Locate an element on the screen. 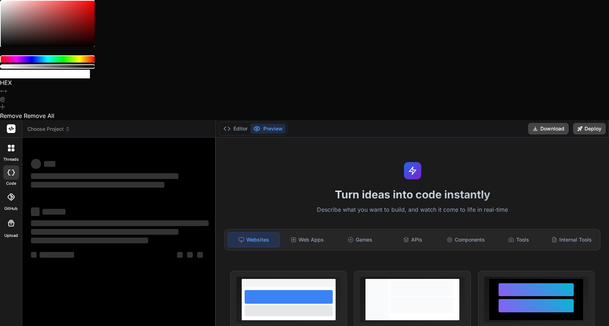  div: Websites is located at coordinates (254, 240).